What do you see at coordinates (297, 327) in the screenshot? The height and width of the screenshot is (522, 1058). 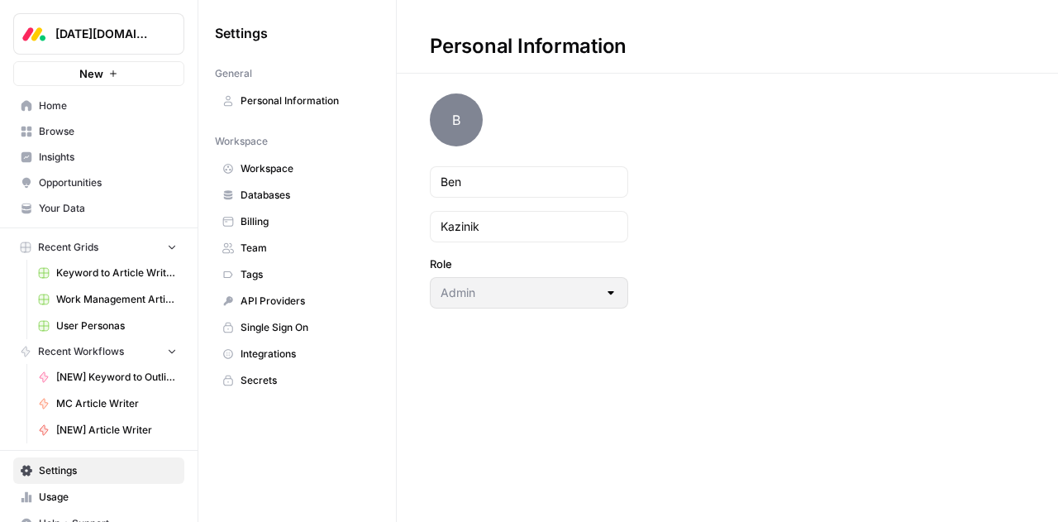 I see `a: Single Sign On` at bounding box center [297, 327].